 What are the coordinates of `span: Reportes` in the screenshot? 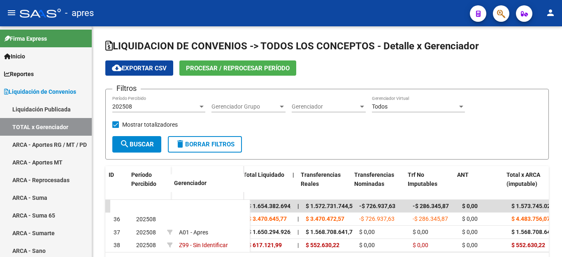 It's located at (19, 74).